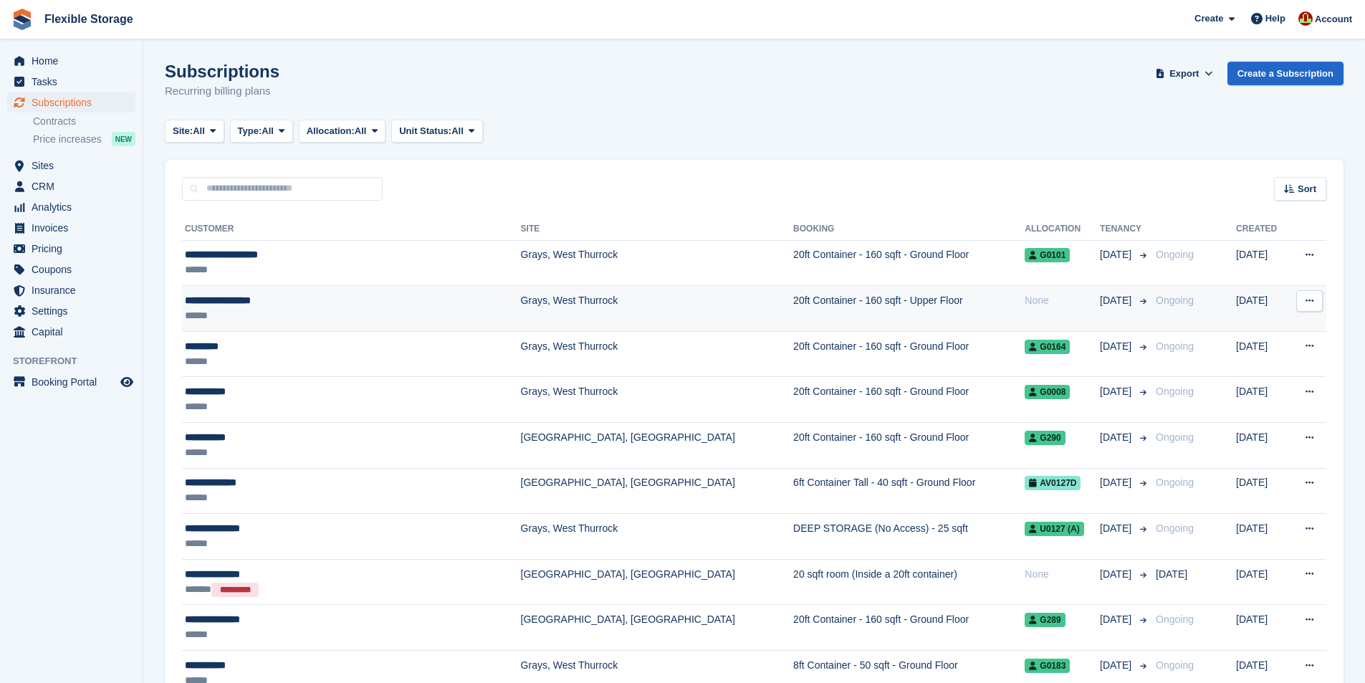  I want to click on span: U0127 (a), so click(1054, 529).